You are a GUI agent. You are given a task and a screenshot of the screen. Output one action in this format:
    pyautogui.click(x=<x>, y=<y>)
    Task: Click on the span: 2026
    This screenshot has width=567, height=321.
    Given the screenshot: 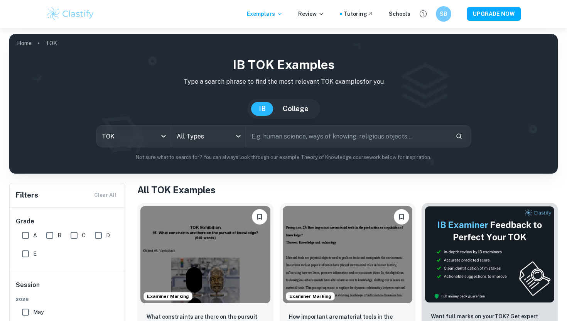 What is the action you would take?
    pyautogui.click(x=68, y=300)
    